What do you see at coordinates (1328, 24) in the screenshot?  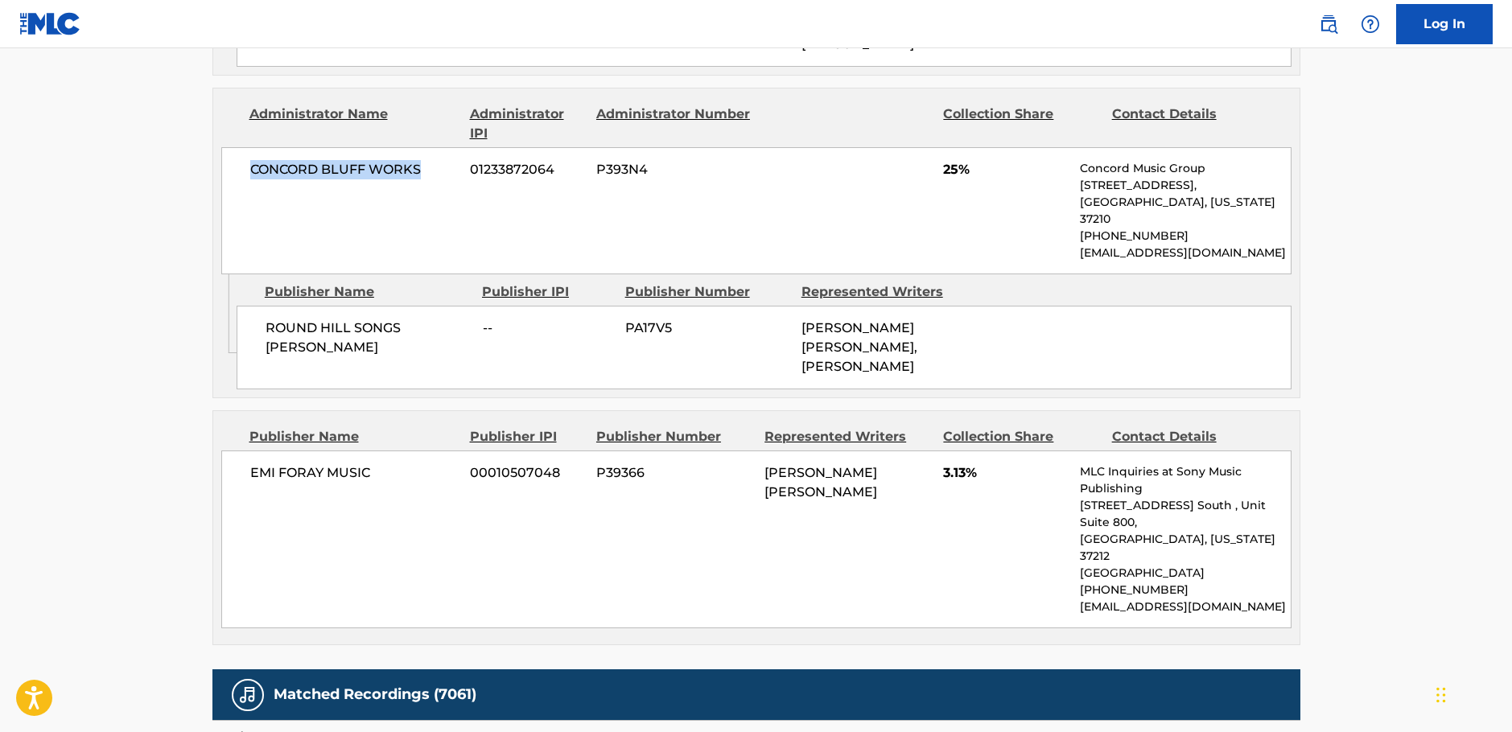 I see `a: Public Search` at bounding box center [1328, 24].